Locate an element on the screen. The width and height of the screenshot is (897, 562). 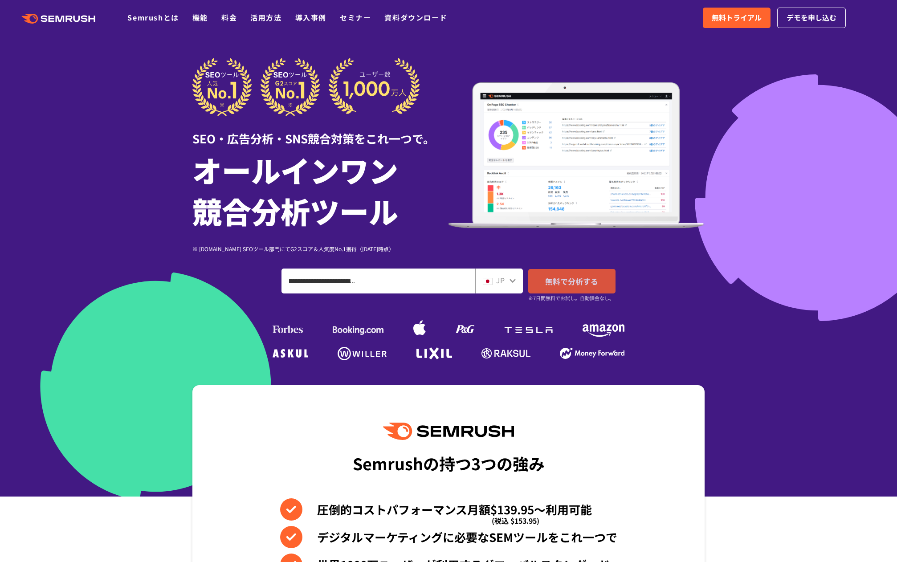
li: デジタルマーケティングに必要なSEMツールをこれ一つで is located at coordinates (448, 537).